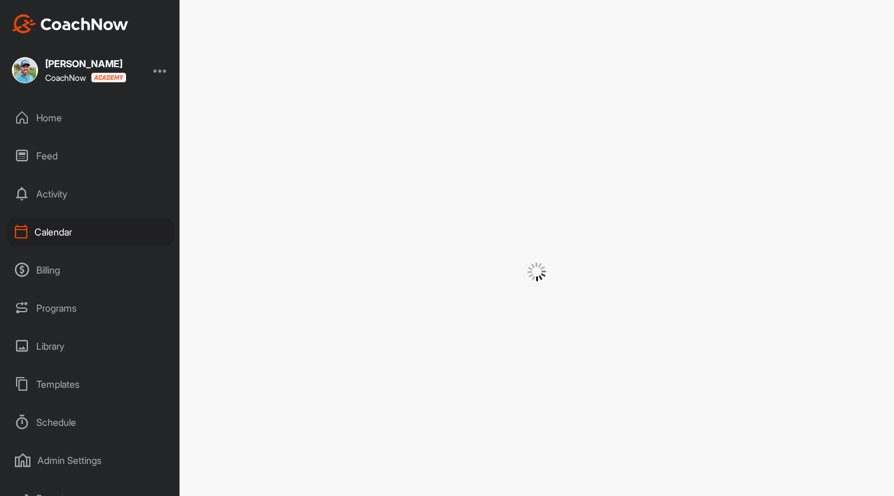  Describe the element at coordinates (90, 194) in the screenshot. I see `div: Activity` at that location.